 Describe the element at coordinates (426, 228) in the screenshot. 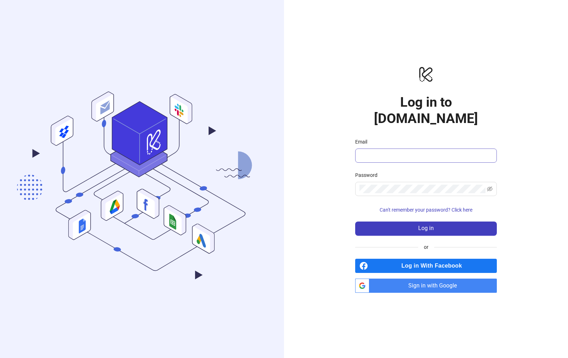

I see `span: Log in` at that location.